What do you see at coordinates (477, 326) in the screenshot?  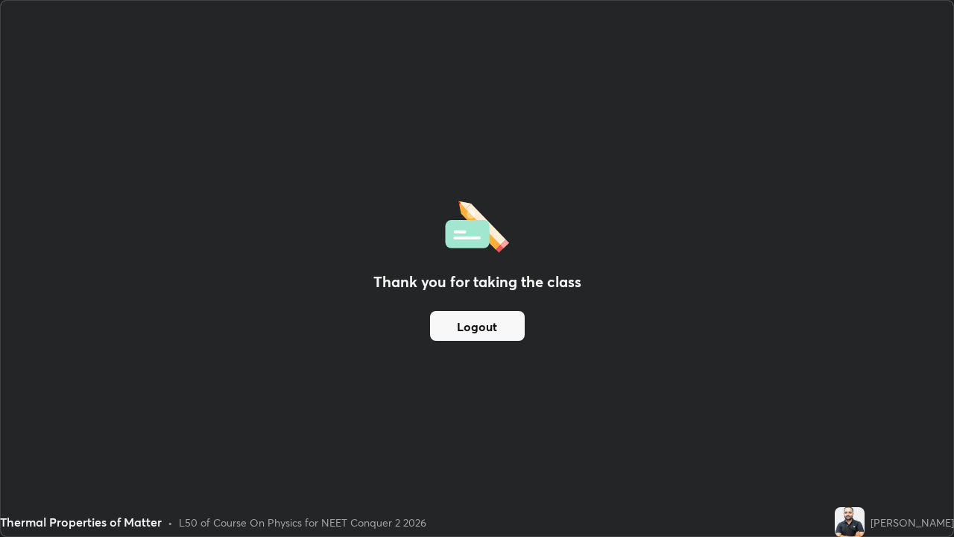 I see `button: Logout` at bounding box center [477, 326].